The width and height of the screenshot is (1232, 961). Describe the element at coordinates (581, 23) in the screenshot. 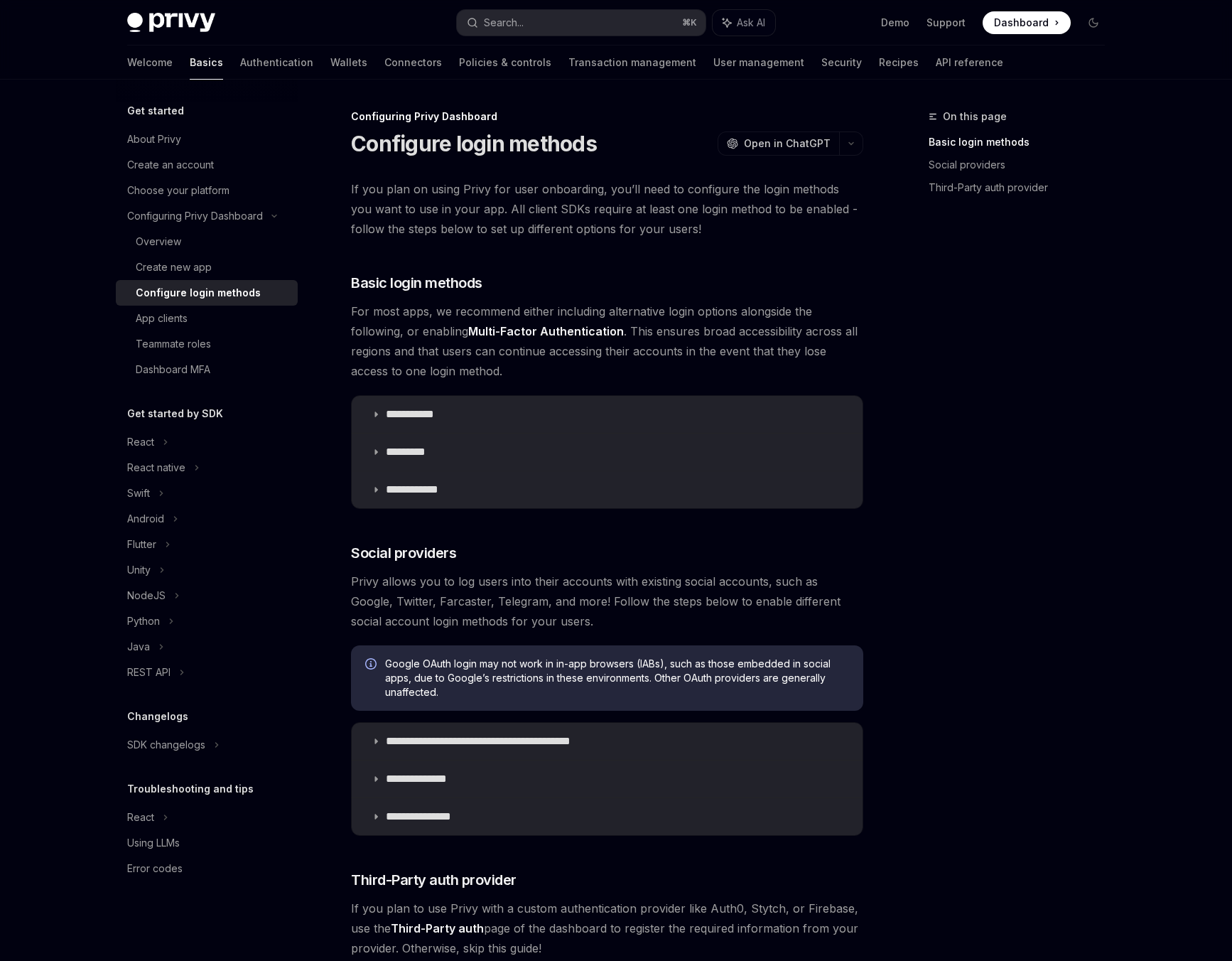

I see `button: Search...⌘K` at that location.